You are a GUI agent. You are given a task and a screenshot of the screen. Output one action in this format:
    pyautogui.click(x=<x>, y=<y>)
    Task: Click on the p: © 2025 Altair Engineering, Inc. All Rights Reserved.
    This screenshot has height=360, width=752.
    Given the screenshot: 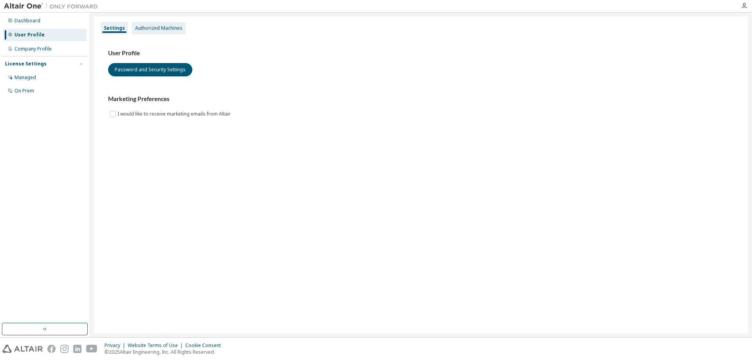 What is the action you would take?
    pyautogui.click(x=165, y=352)
    